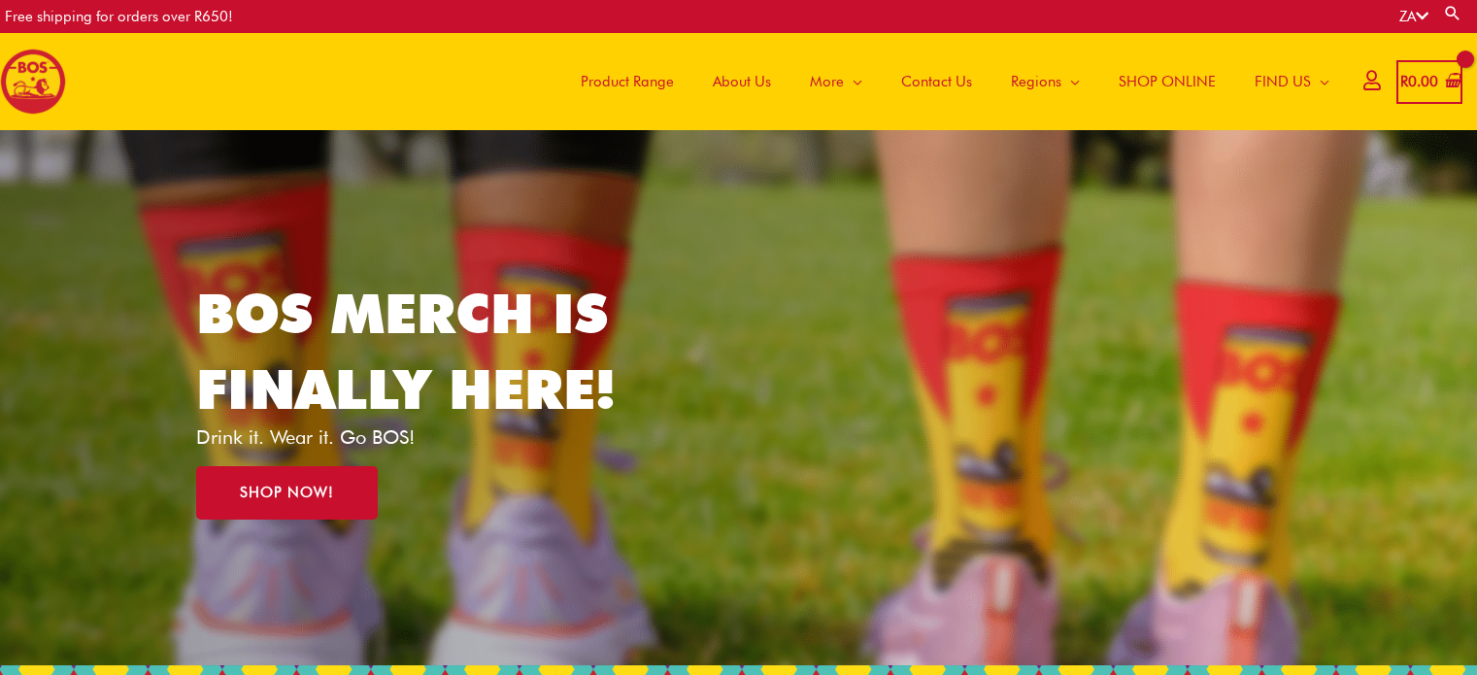 This screenshot has width=1477, height=675. What do you see at coordinates (742, 82) in the screenshot?
I see `span: About Us` at bounding box center [742, 82].